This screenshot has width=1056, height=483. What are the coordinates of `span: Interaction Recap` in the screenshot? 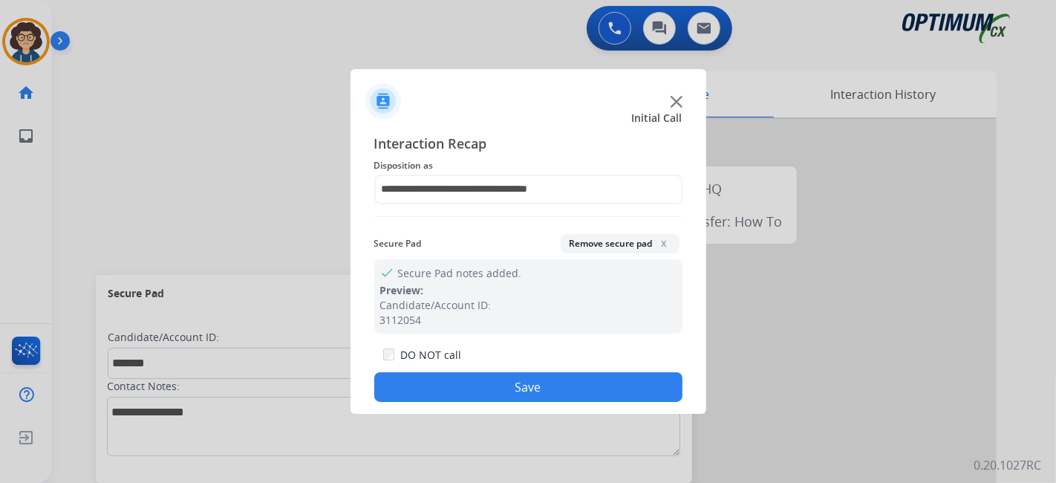 It's located at (528, 145).